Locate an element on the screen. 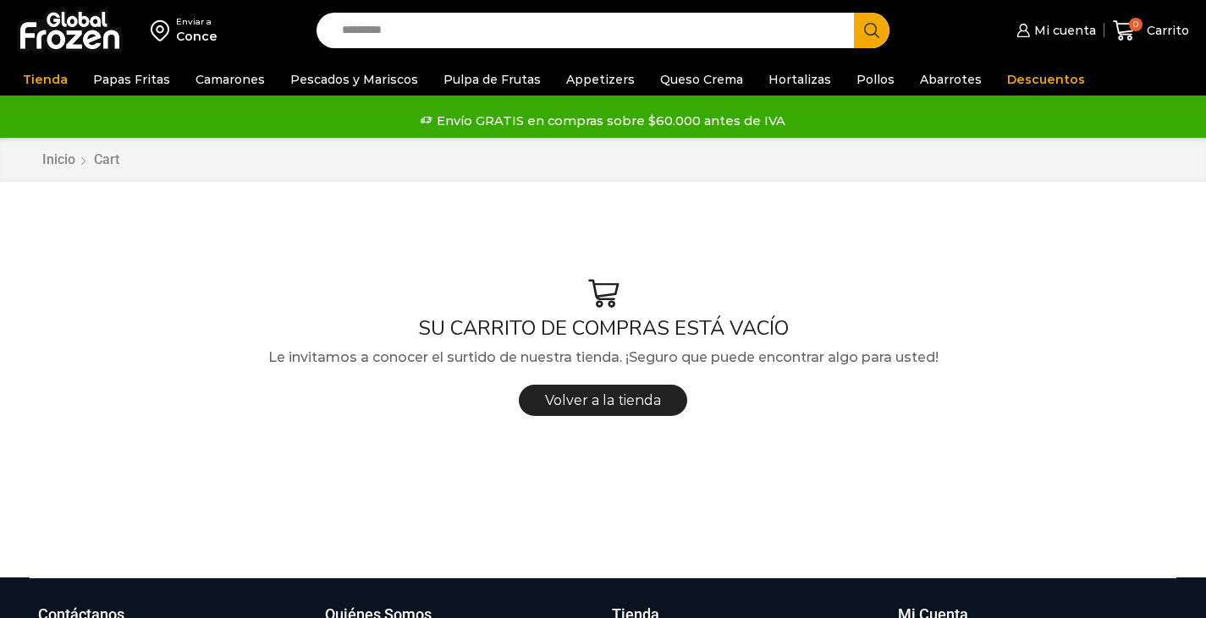  p: Le invitamos a conocer el surtido de nuestra tienda. ¡Seguro que puede encontrar algo para usted! is located at coordinates (602, 358).